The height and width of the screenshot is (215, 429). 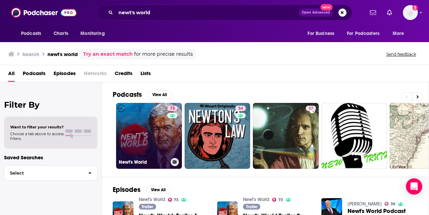 What do you see at coordinates (376, 211) in the screenshot?
I see `a: Newt's World Podcast` at bounding box center [376, 211].